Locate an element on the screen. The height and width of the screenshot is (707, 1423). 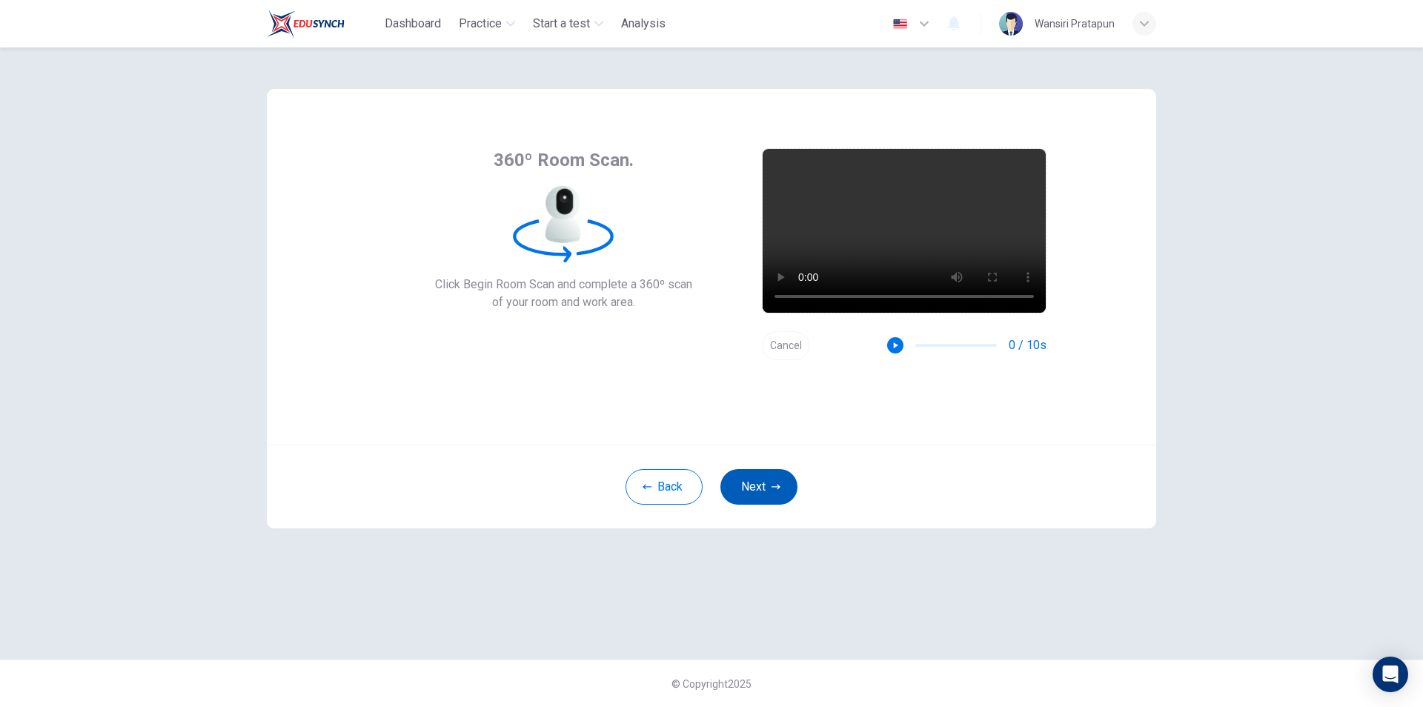
div: Wansiri Pratapun is located at coordinates (1075, 24).